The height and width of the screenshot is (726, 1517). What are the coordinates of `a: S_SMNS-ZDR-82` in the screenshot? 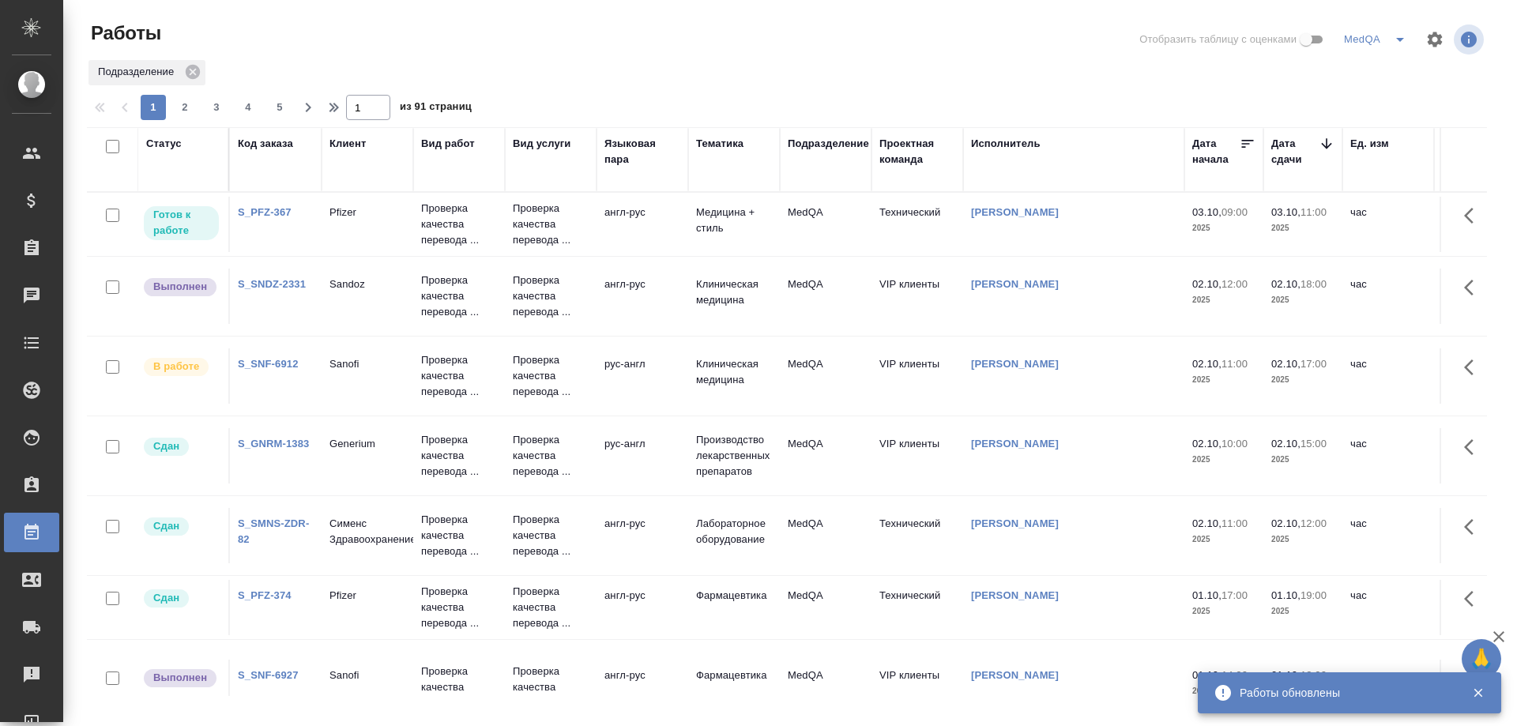 It's located at (273, 531).